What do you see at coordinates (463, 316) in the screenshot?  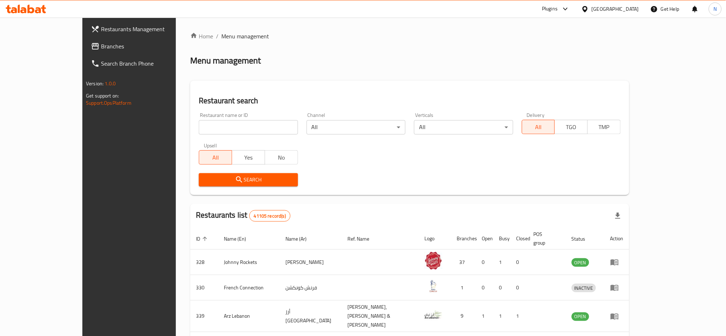 I see `td: 9` at bounding box center [463, 316].